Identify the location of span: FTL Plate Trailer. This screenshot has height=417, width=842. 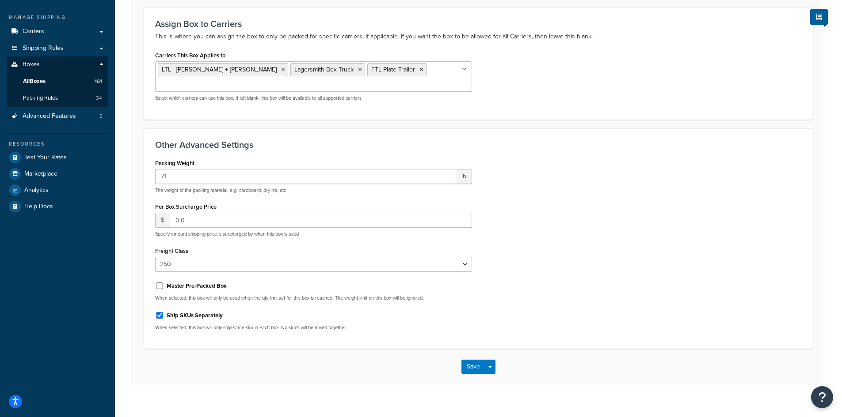
(393, 69).